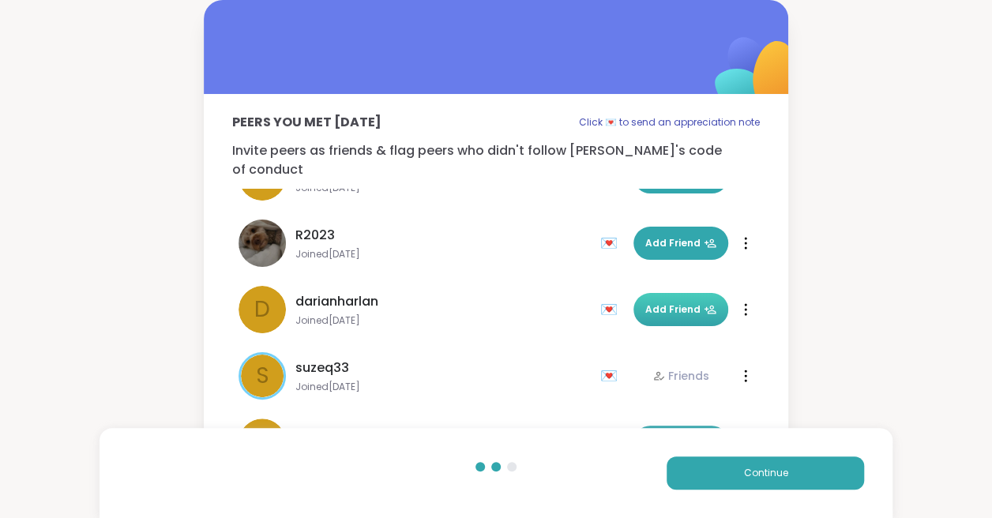 Image resolution: width=992 pixels, height=518 pixels. Describe the element at coordinates (262, 376) in the screenshot. I see `span: s` at that location.